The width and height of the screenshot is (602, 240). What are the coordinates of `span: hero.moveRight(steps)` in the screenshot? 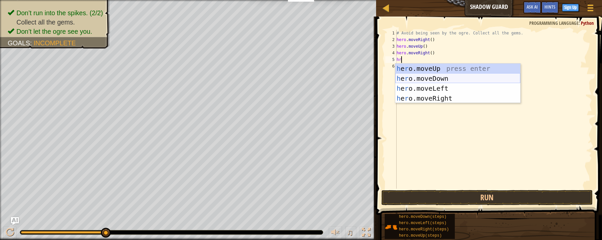 It's located at (424, 229).